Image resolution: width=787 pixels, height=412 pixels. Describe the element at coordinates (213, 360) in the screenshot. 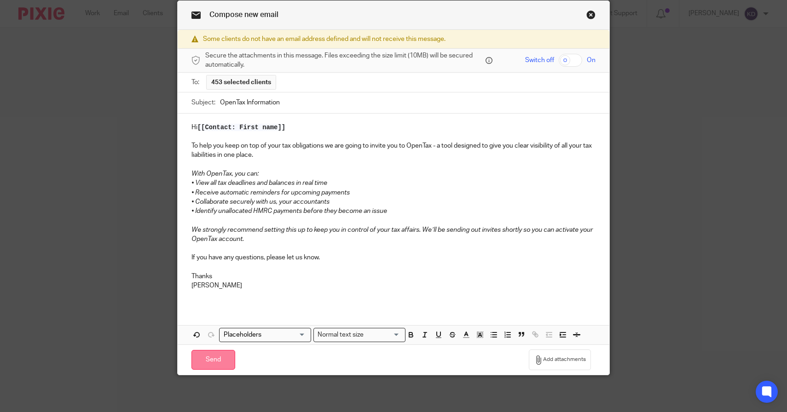

I see `input: Send` at that location.